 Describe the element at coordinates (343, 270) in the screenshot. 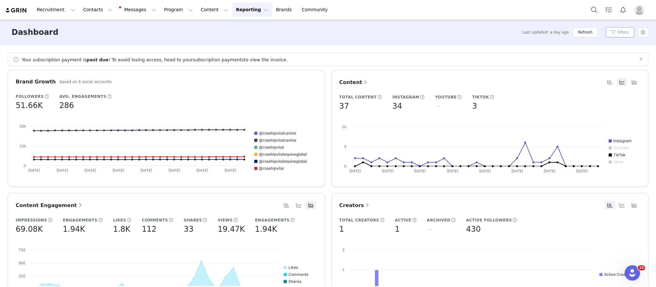

I see `text: 1` at that location.